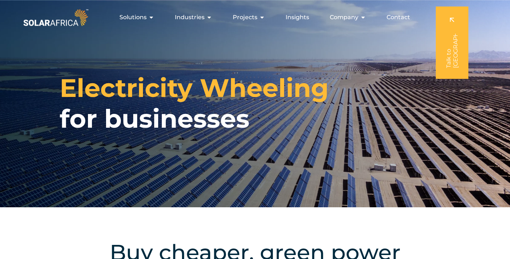 Image resolution: width=510 pixels, height=259 pixels. I want to click on span: Projects, so click(245, 17).